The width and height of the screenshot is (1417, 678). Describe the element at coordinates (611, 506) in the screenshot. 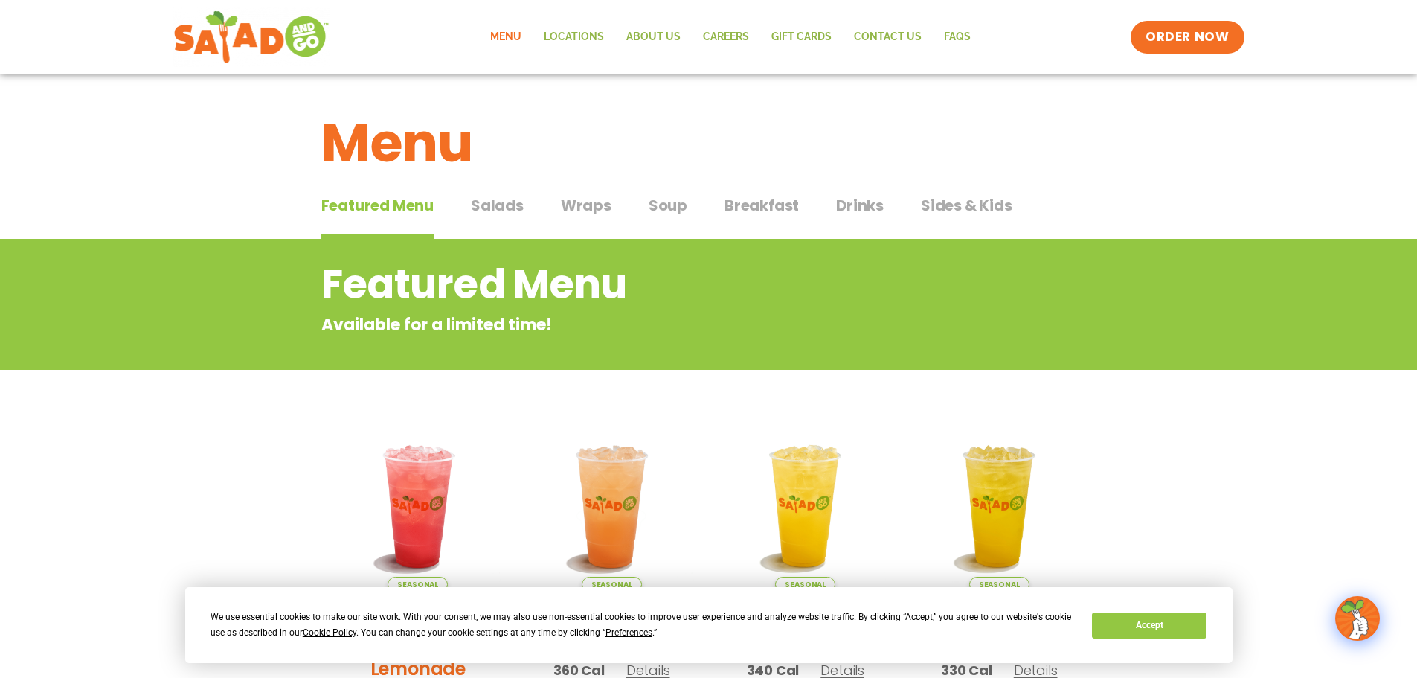

I see `img: Product photo for Summer Stone Fruit Lemonade` at that location.